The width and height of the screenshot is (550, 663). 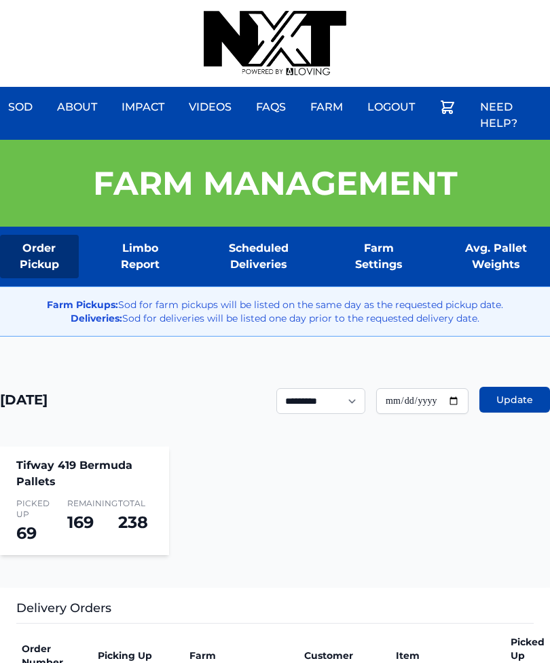 What do you see at coordinates (33, 509) in the screenshot?
I see `span: Picked Up` at bounding box center [33, 509].